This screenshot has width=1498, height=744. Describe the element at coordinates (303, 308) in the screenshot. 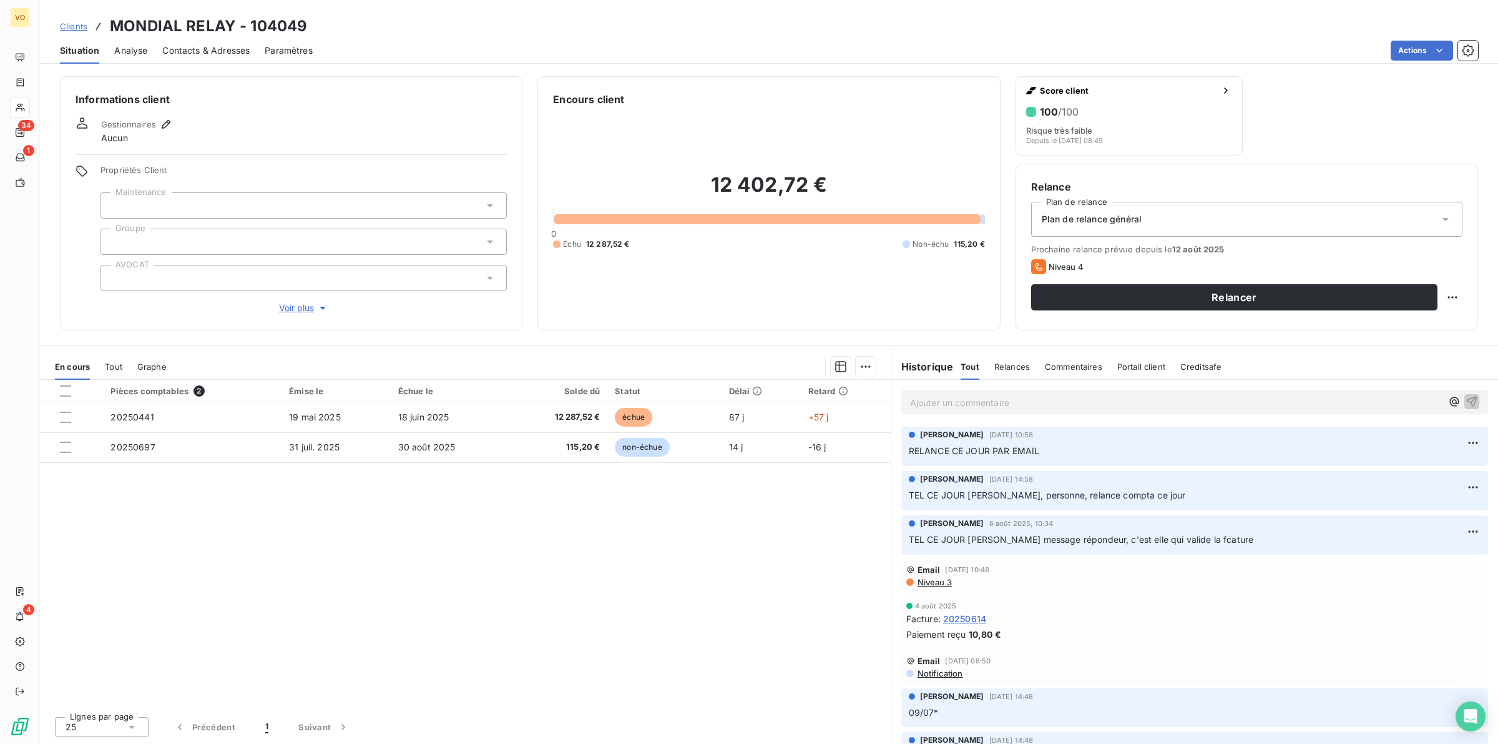

I see `button: Voir plus` at that location.